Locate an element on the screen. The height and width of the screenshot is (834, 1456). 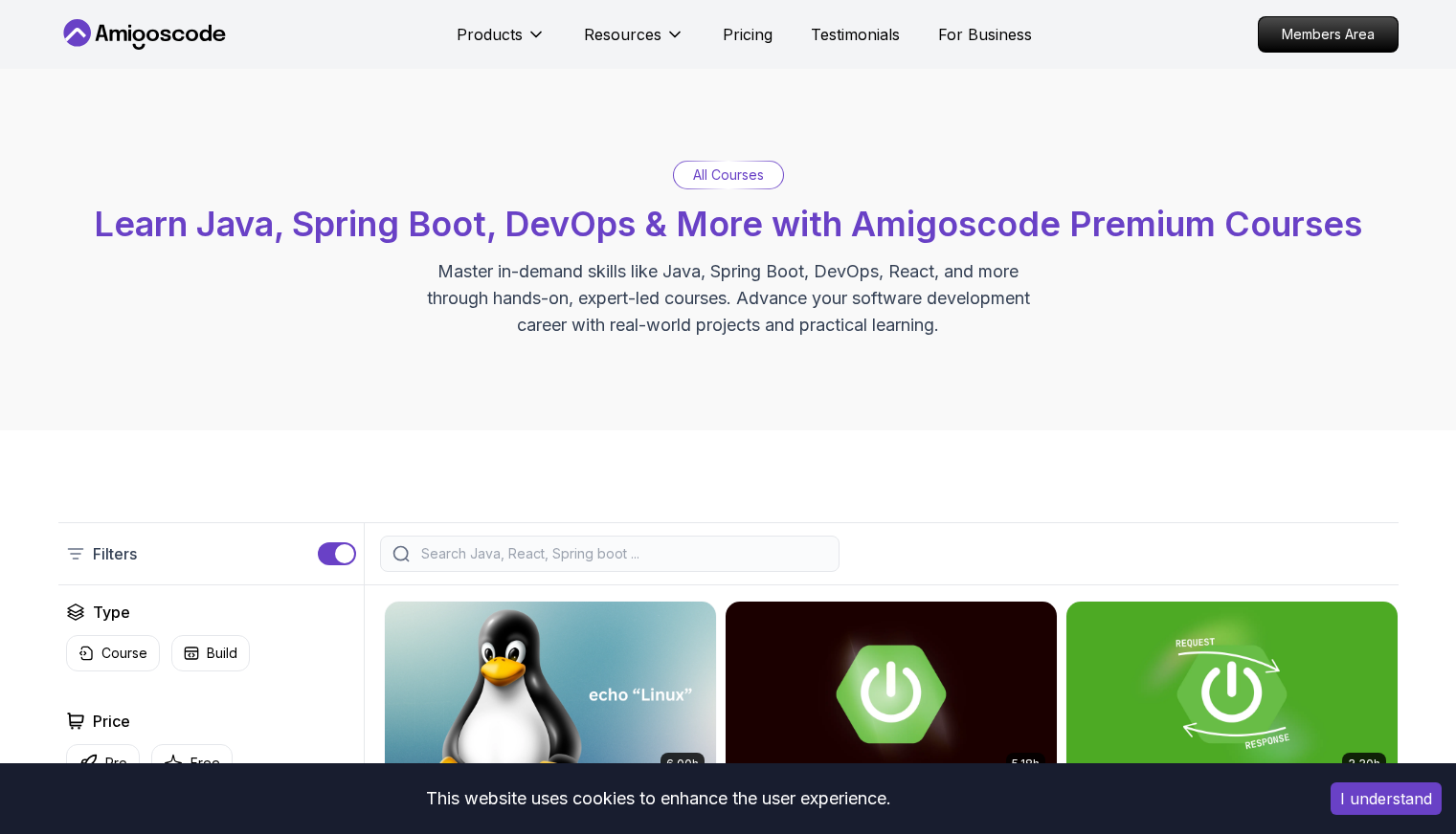
button: Products is located at coordinates (500, 42).